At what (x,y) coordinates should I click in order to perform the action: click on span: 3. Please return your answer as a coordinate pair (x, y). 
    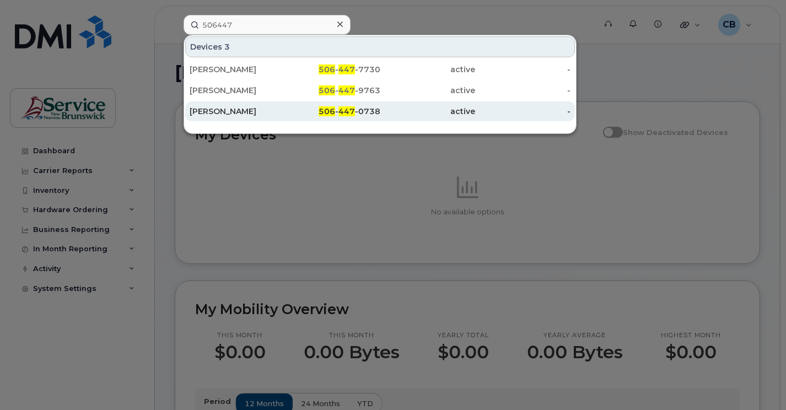
    Looking at the image, I should click on (227, 47).